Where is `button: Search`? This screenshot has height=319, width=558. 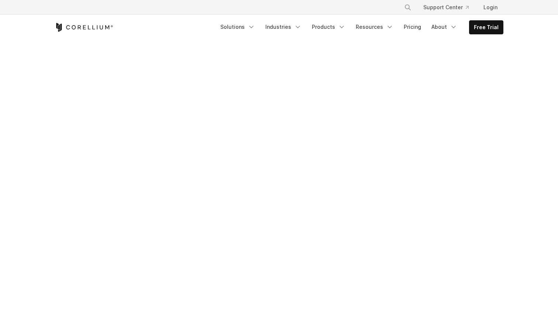
button: Search is located at coordinates (408, 7).